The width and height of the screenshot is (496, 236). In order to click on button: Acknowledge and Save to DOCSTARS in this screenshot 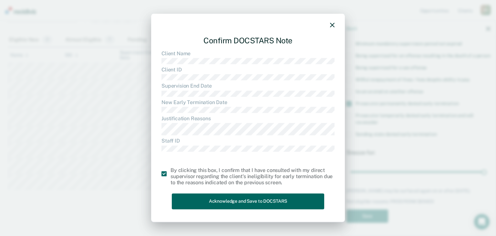, I will do `click(248, 201)`.